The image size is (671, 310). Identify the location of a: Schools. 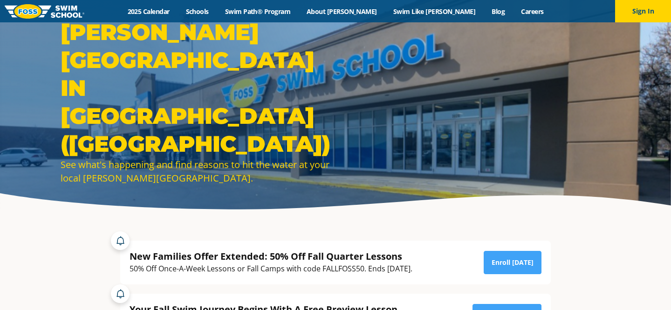
(197, 11).